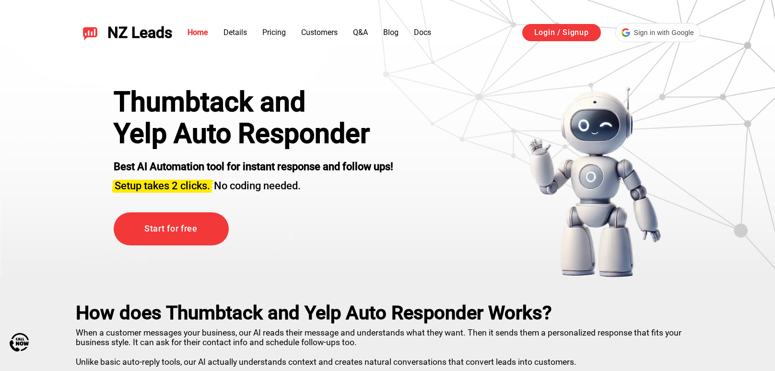  Describe the element at coordinates (140, 33) in the screenshot. I see `span: NZ Leads` at that location.